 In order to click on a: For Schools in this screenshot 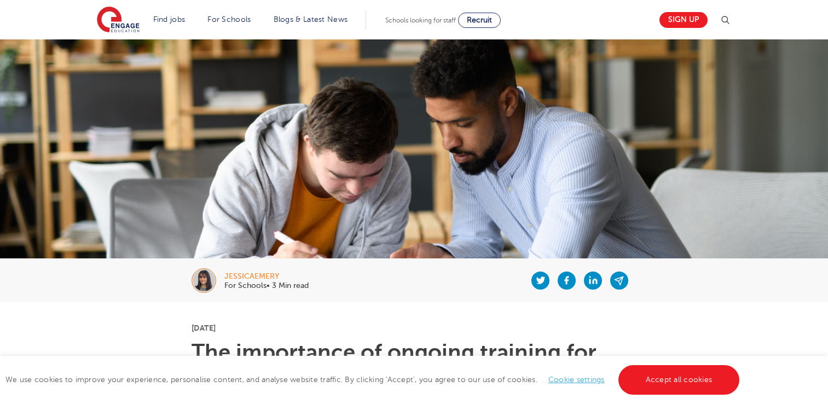, I will do `click(229, 19)`.